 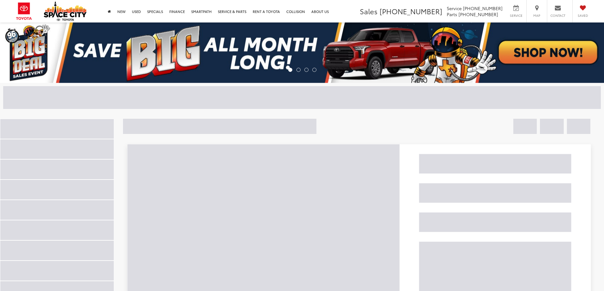 What do you see at coordinates (536, 16) in the screenshot?
I see `span: Map` at bounding box center [536, 16].